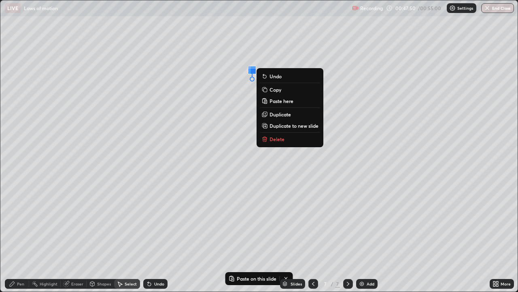  Describe the element at coordinates (294, 126) in the screenshot. I see `p: Duplicate to new slide` at that location.